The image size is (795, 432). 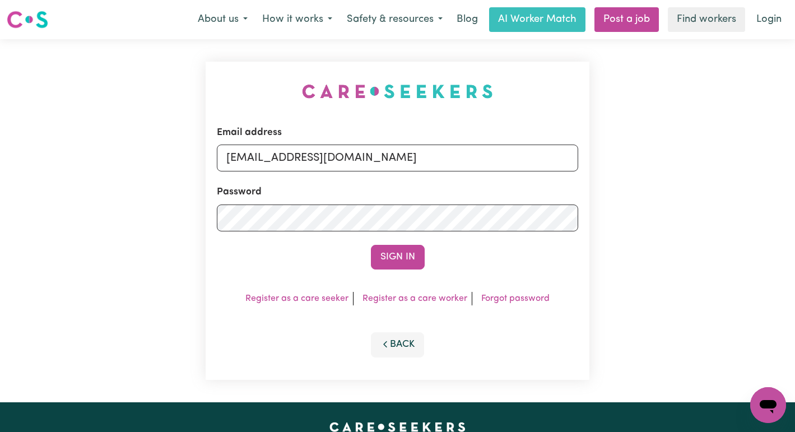 I want to click on a: Login, so click(x=769, y=20).